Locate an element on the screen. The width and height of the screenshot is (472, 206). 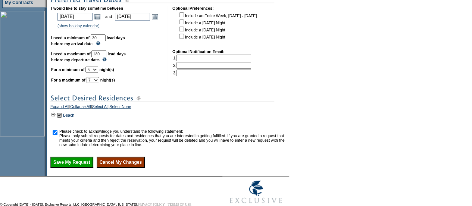
td: Please check to acknowledge you understand the following statement: Please only submit requests f... is located at coordinates (173, 138).